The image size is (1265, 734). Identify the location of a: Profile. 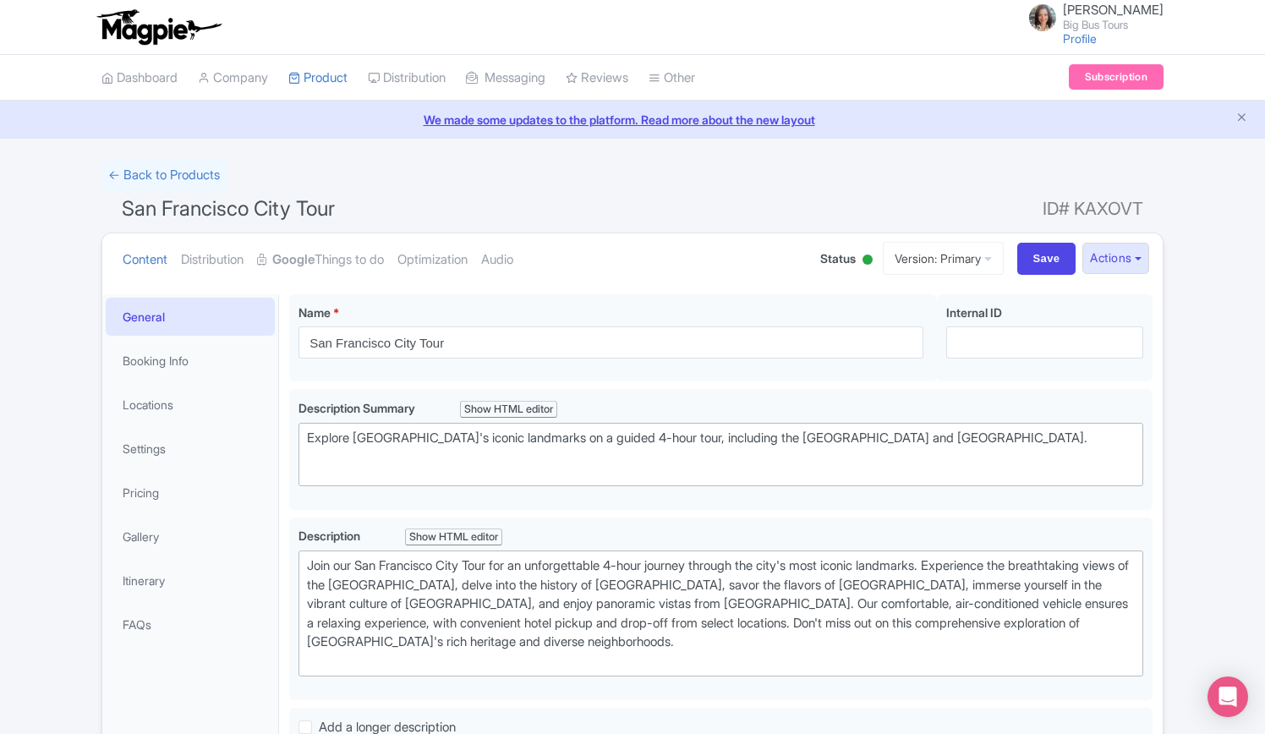
(1079, 38).